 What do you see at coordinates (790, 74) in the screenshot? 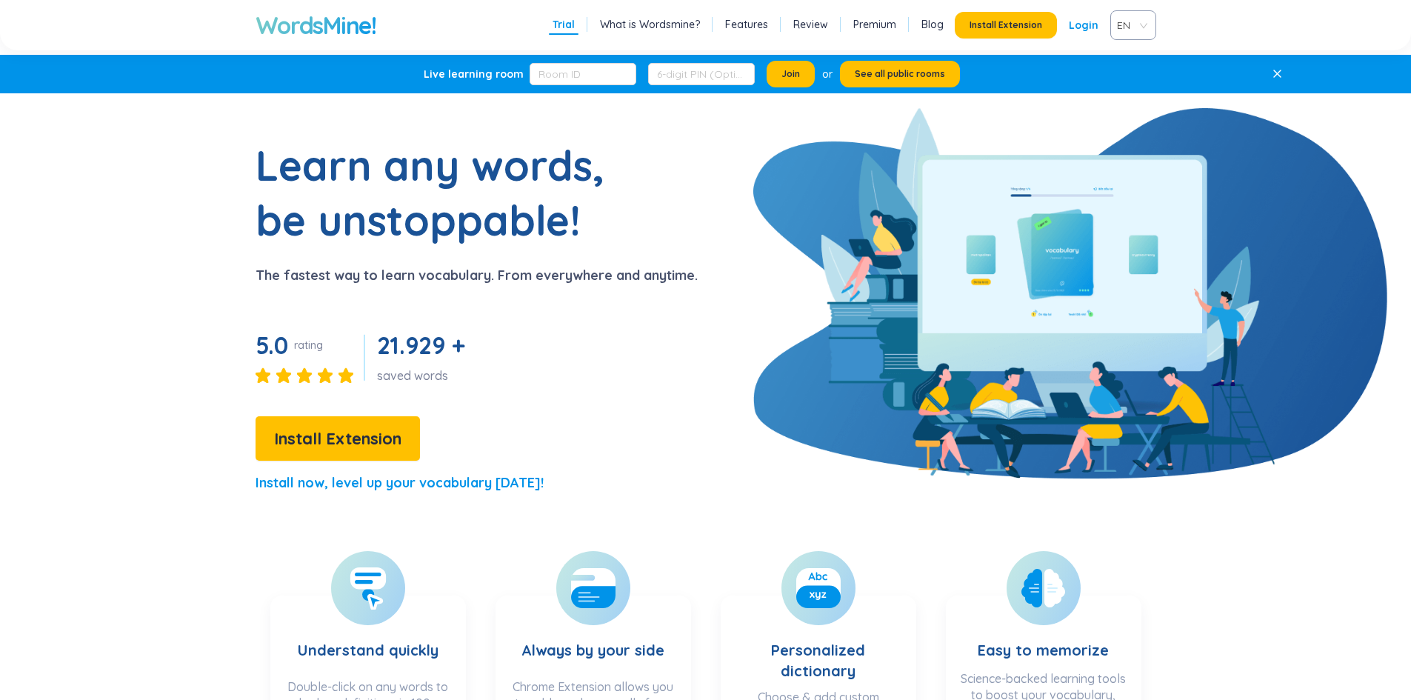
I see `button: Join` at bounding box center [790, 74].